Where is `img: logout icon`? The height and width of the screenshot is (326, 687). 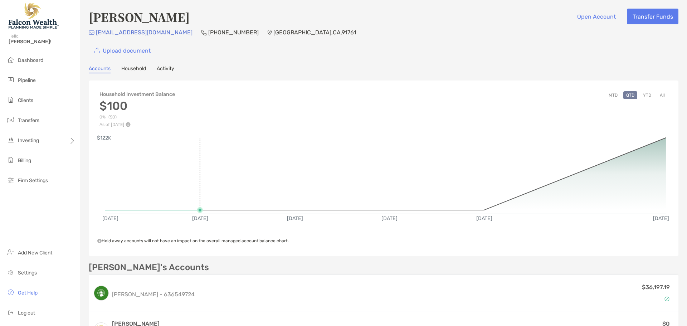
img: logout icon is located at coordinates (11, 312).